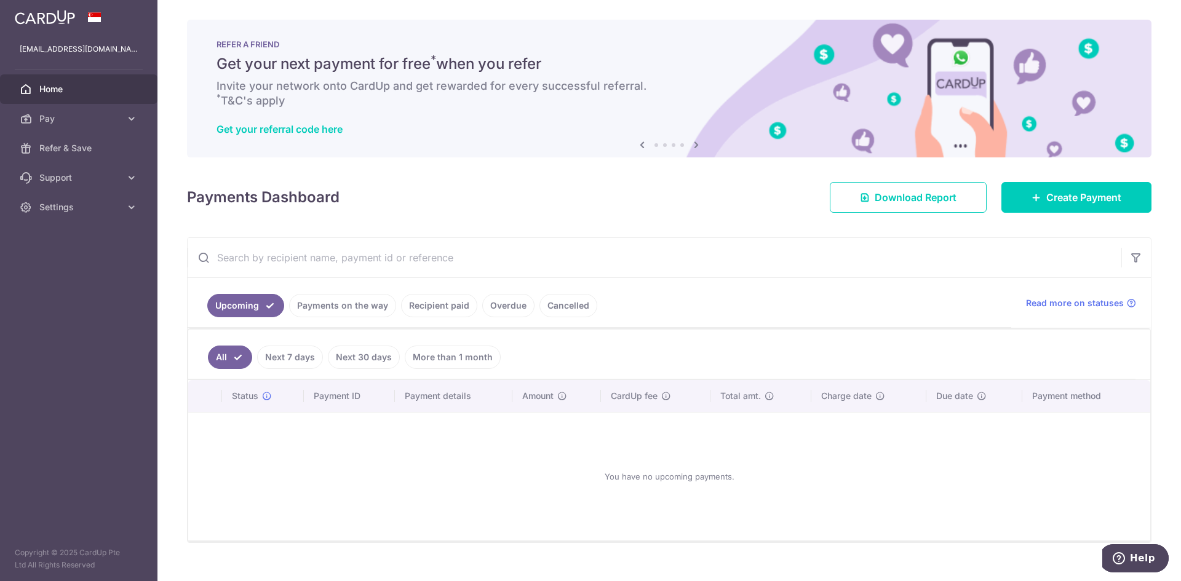 The image size is (1181, 581). I want to click on a: Create Payment, so click(1076, 197).